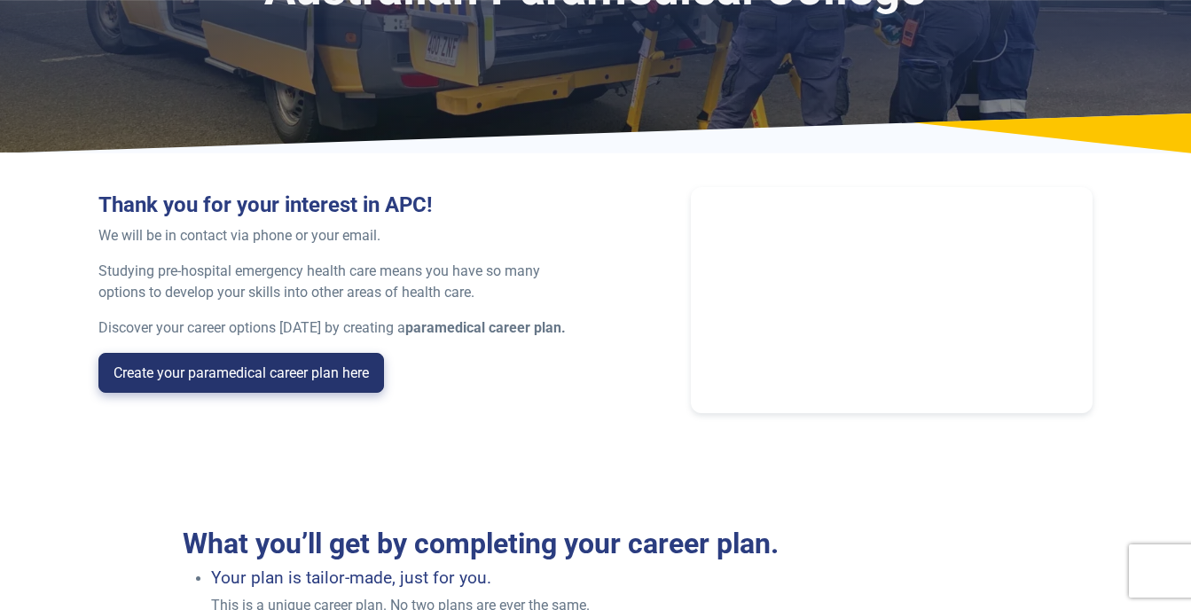 This screenshot has height=610, width=1191. What do you see at coordinates (595, 544) in the screenshot?
I see `h2: What you’ll get by completing your career plan.` at bounding box center [595, 544].